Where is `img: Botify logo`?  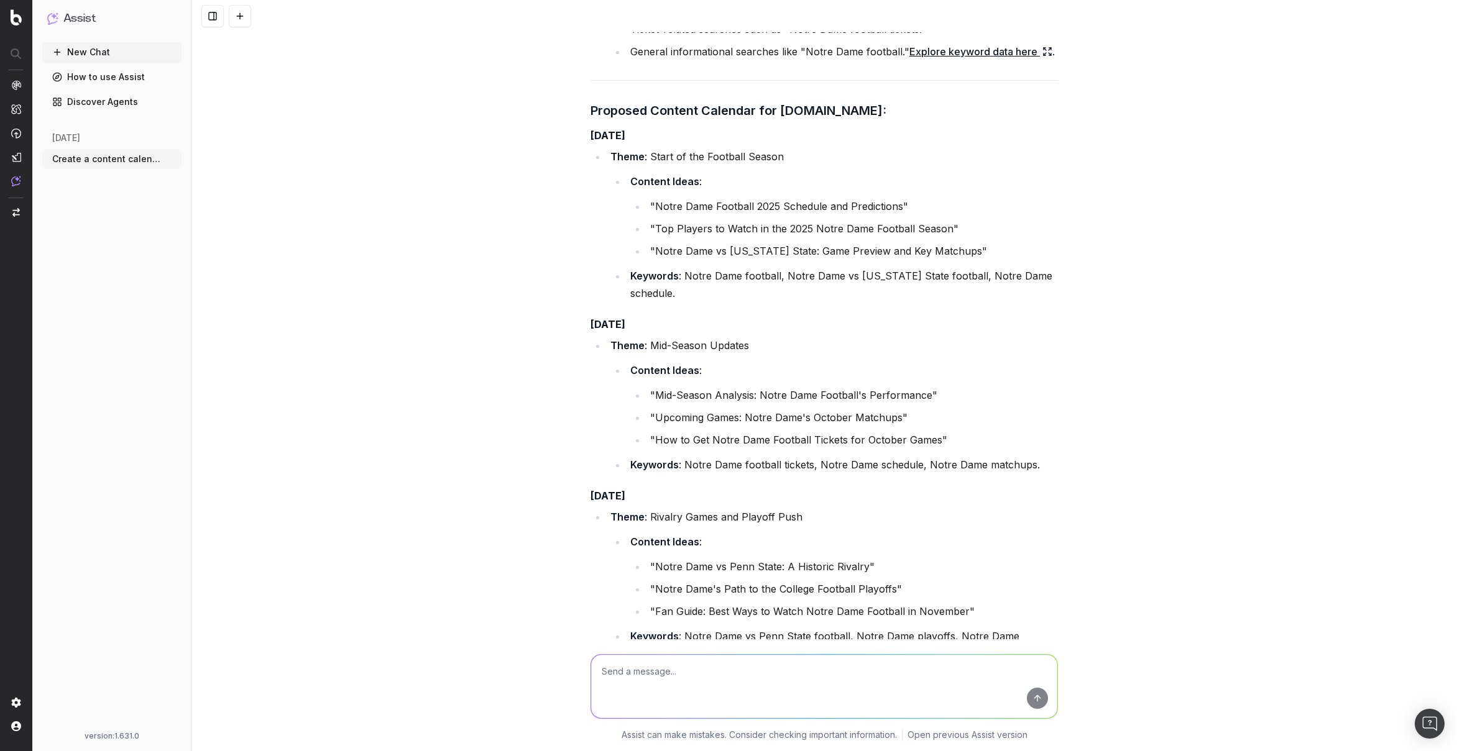
img: Botify logo is located at coordinates (16, 17).